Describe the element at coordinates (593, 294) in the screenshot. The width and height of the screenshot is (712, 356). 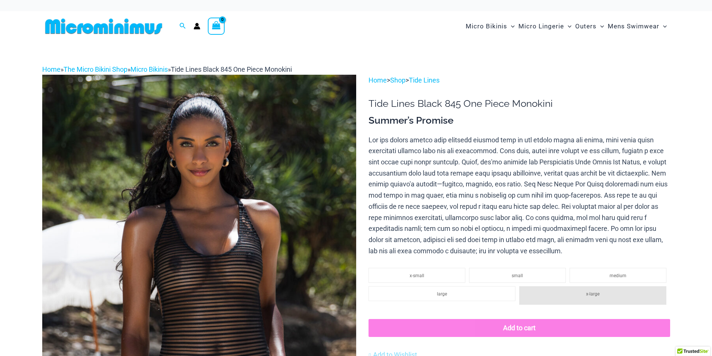
I see `span: x-large` at that location.